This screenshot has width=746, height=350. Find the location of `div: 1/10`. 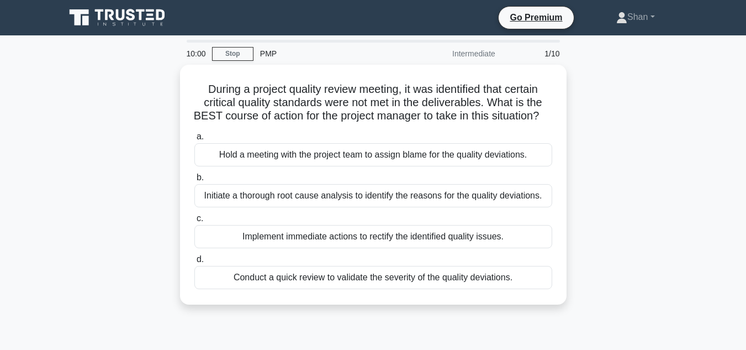

div: 1/10 is located at coordinates (534, 54).